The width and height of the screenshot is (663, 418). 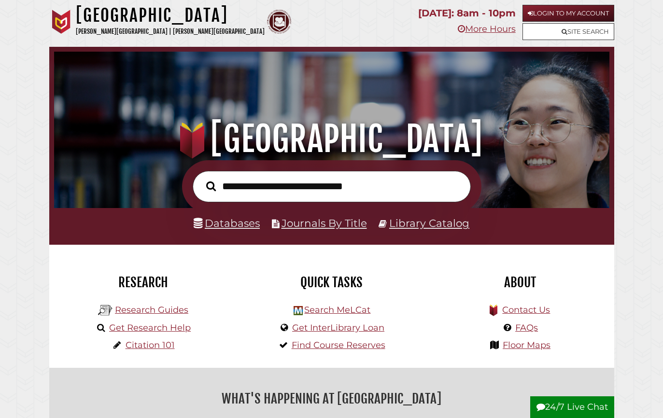 What do you see at coordinates (226, 223) in the screenshot?
I see `a: Databases` at bounding box center [226, 223].